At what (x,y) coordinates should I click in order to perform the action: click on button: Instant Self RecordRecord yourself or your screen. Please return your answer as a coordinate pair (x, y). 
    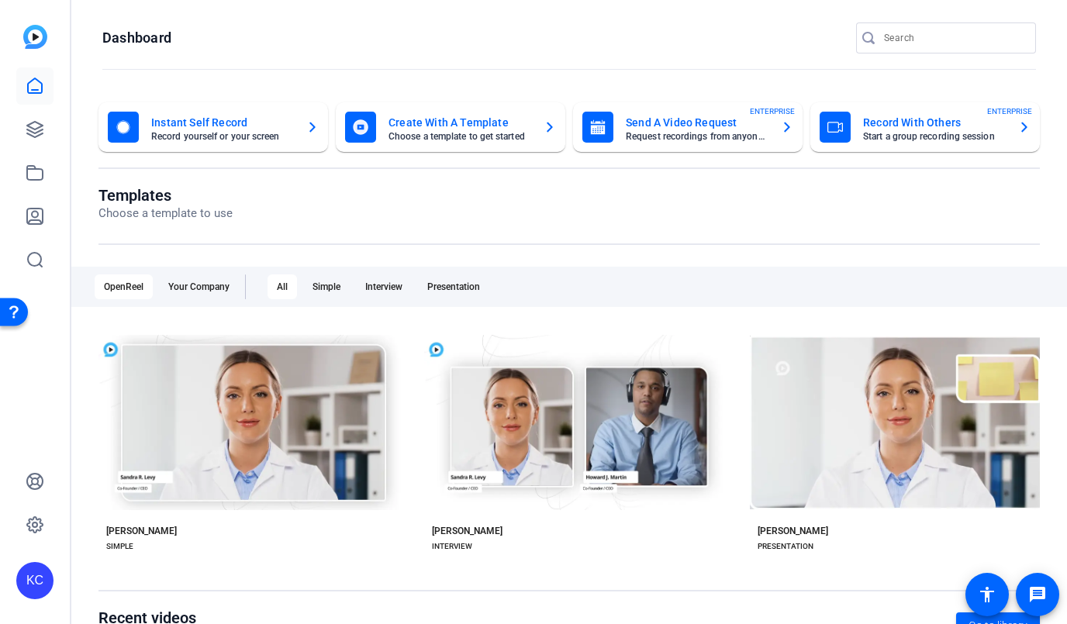
    Looking at the image, I should click on (213, 127).